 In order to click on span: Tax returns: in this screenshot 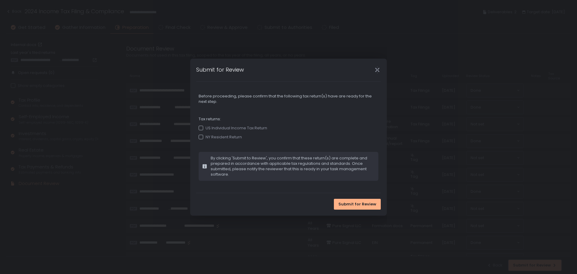, I will do `click(288, 119)`.